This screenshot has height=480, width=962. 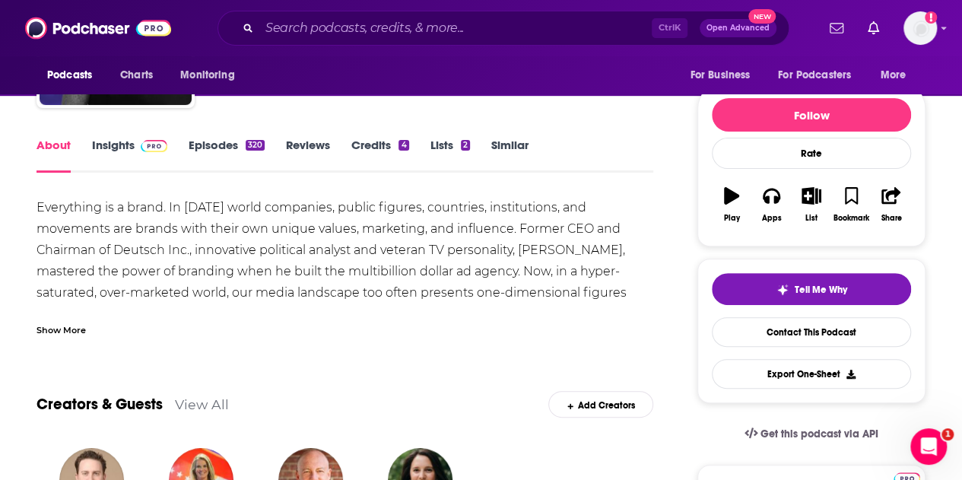 What do you see at coordinates (812, 289) in the screenshot?
I see `button: tell me why sparkleTell Me Why` at bounding box center [812, 289].